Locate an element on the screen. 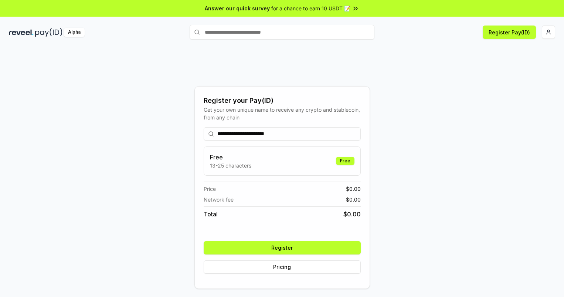 The image size is (564, 297). div: Get your own unique name to receive any crypto and stablecoin, from any chain is located at coordinates (282, 113).